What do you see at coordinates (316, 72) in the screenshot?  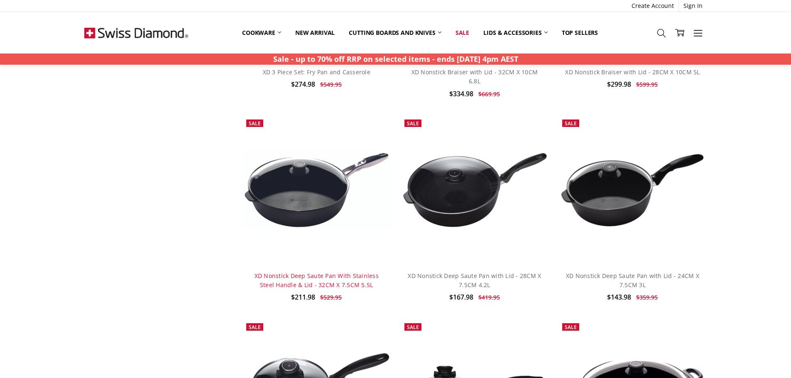 I see `a: XD 3 Piece Set: Fry Pan and Casserole` at bounding box center [316, 72].